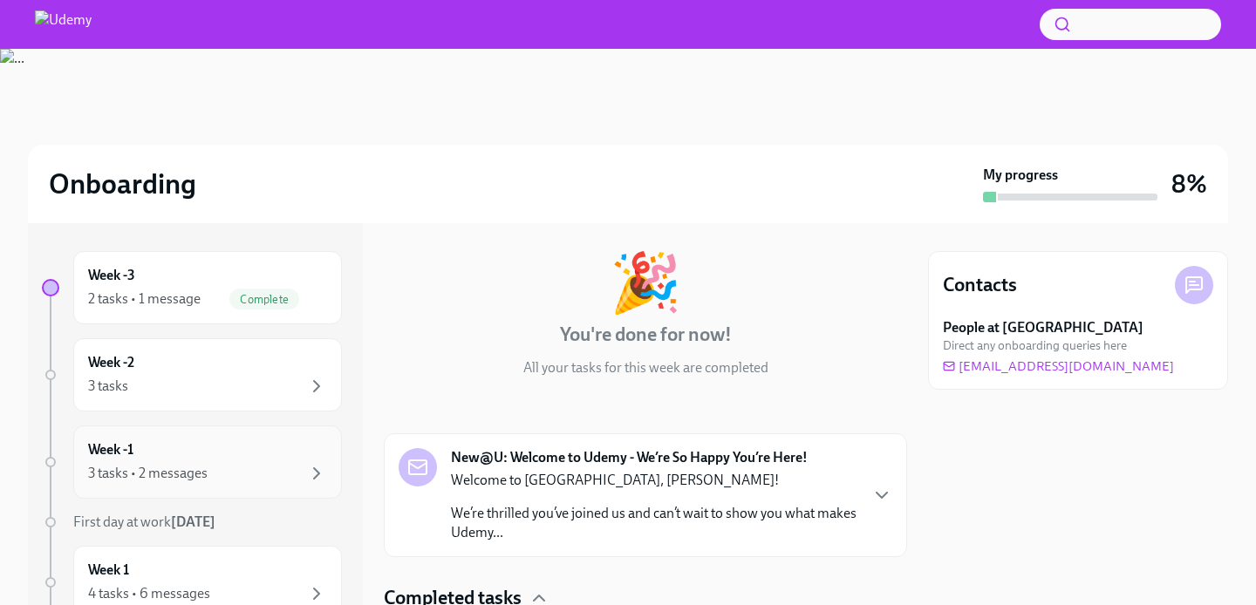  I want to click on h3: 8%, so click(1188, 184).